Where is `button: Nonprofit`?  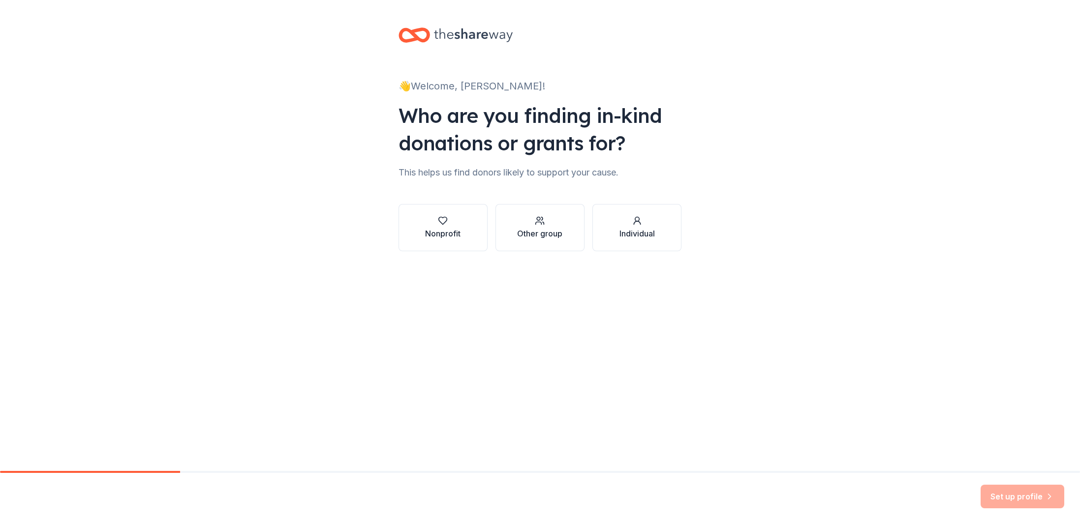 button: Nonprofit is located at coordinates (443, 228).